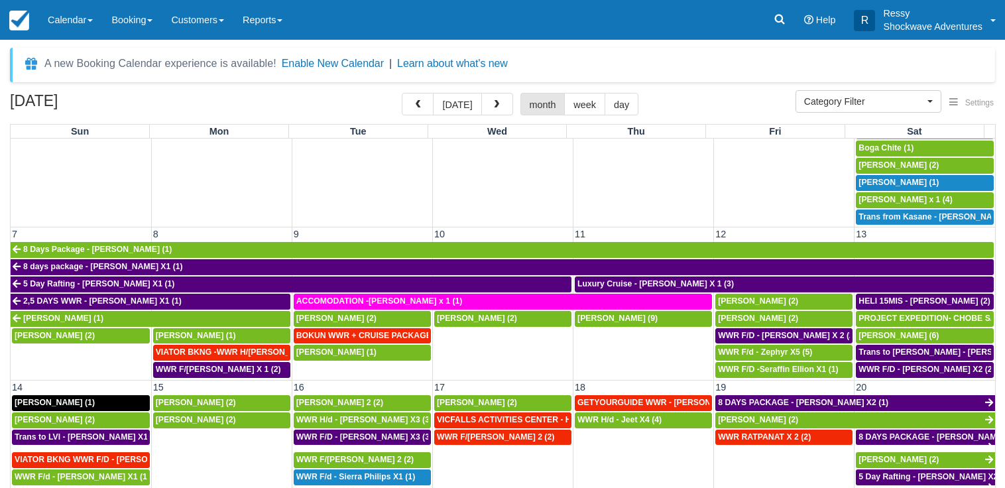  I want to click on div: A new Booking Calendar experience is available!, so click(160, 64).